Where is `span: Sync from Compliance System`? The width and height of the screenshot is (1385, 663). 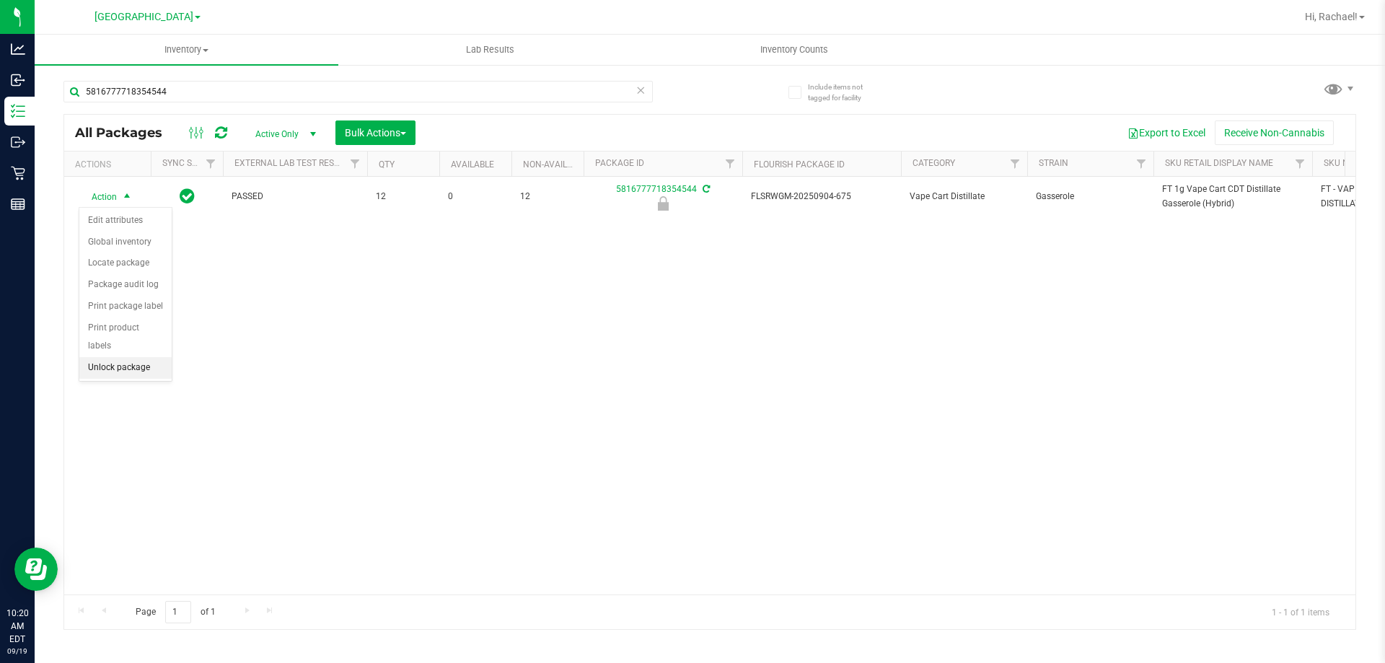
span: Sync from Compliance System is located at coordinates (705, 189).